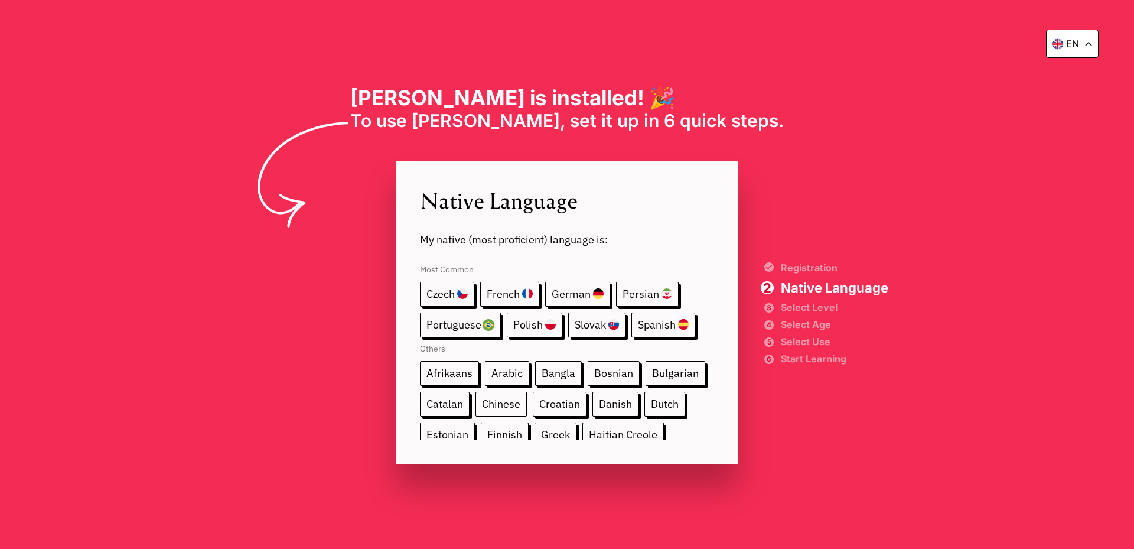  Describe the element at coordinates (460, 325) in the screenshot. I see `span: Portuguese` at that location.